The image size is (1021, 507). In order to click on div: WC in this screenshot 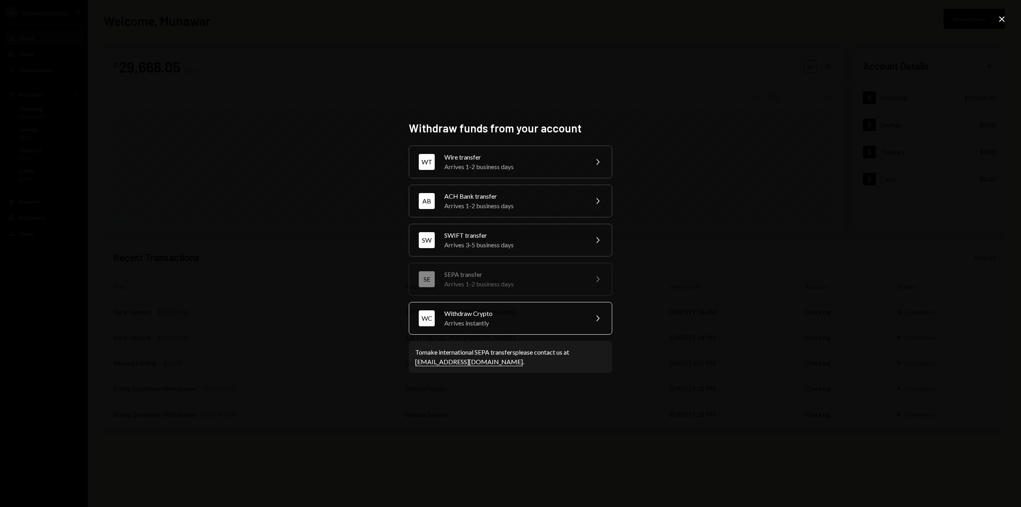, I will do `click(427, 318)`.